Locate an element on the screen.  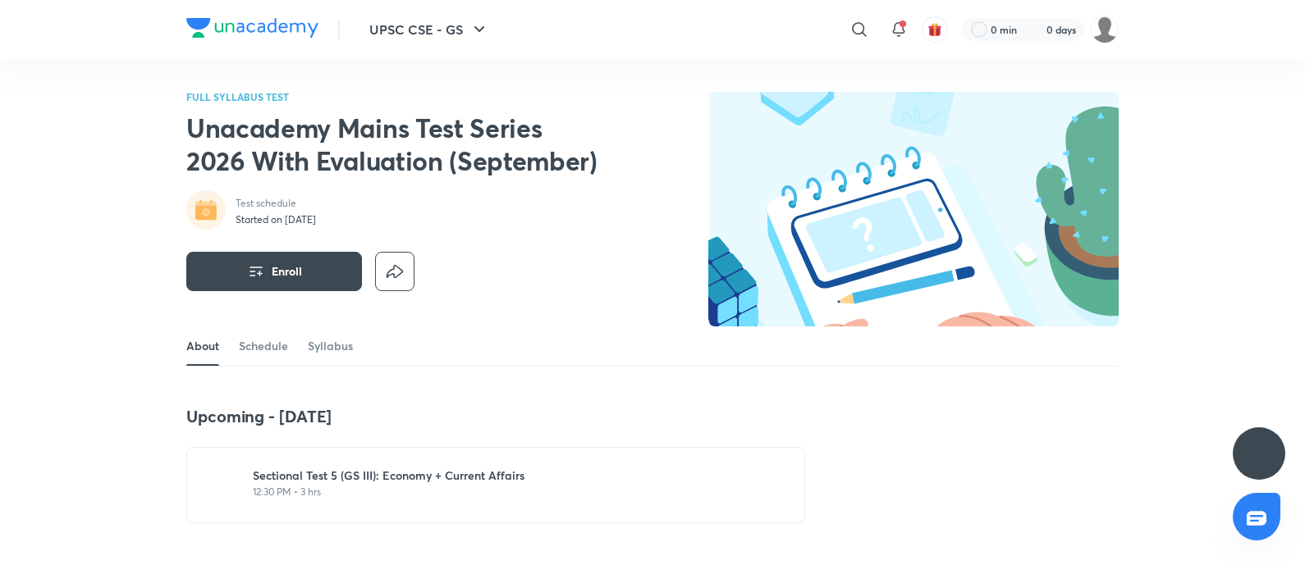
a: Company Logo is located at coordinates (252, 30).